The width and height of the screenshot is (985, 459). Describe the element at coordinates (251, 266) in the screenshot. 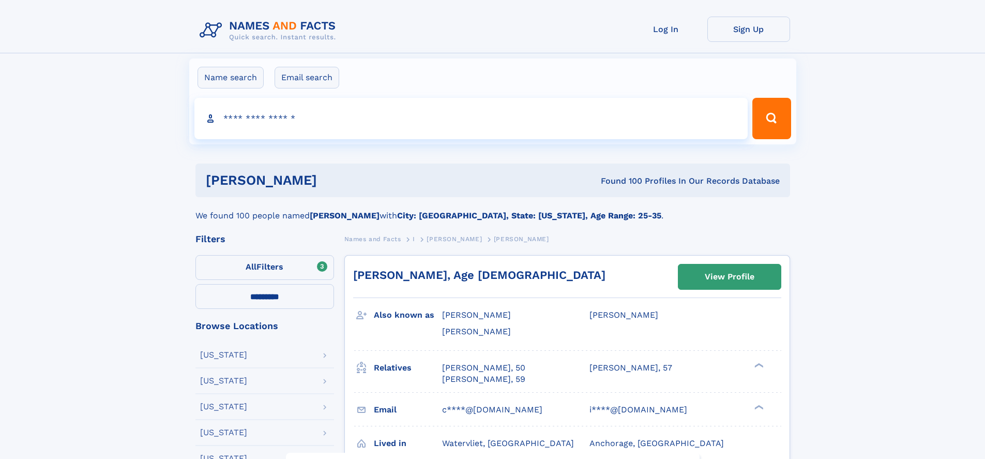

I see `span: All` at that location.